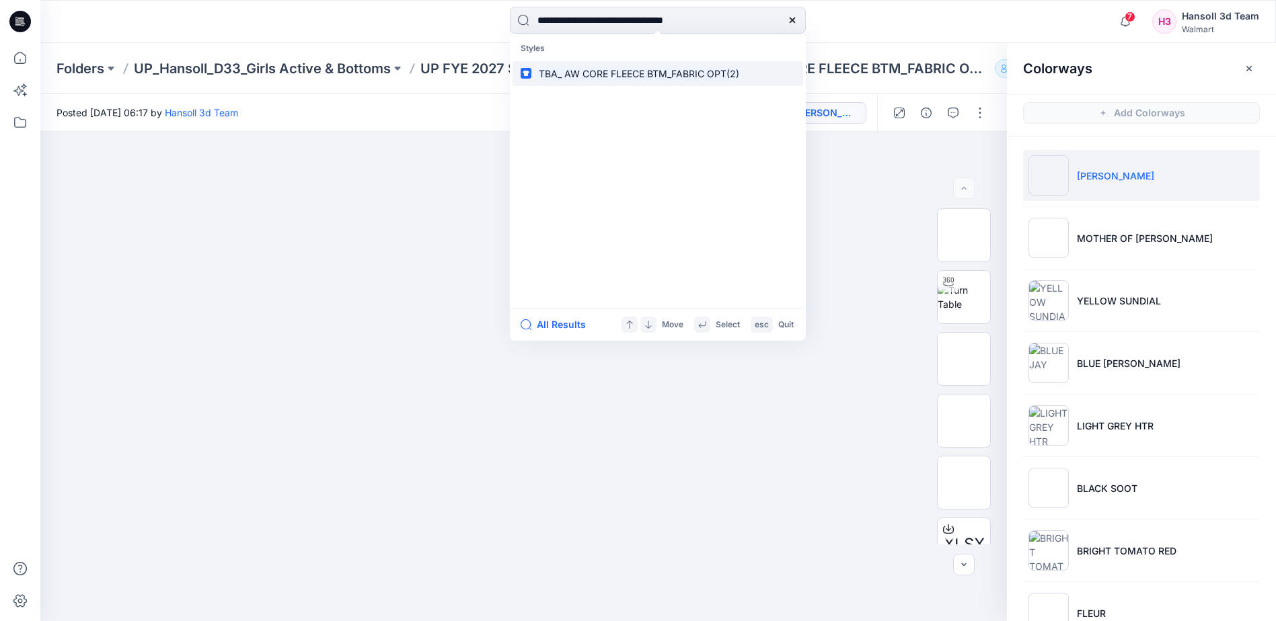  I want to click on img: LIGHT GREY HTR, so click(1049, 426).